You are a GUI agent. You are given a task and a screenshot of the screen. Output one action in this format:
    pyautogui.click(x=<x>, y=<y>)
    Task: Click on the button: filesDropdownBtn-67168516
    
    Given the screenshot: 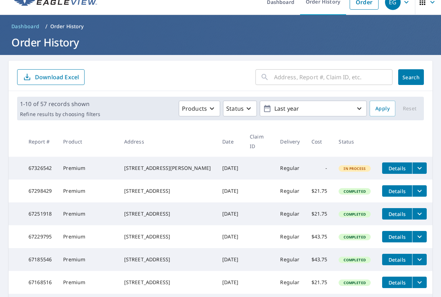 What is the action you would take?
    pyautogui.click(x=419, y=282)
    